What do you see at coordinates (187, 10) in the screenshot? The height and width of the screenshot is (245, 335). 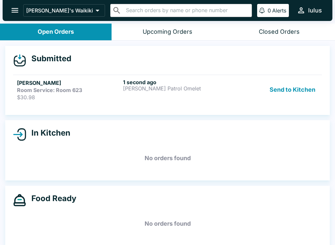 I see `input: Search orders by name or phone number` at bounding box center [187, 10].